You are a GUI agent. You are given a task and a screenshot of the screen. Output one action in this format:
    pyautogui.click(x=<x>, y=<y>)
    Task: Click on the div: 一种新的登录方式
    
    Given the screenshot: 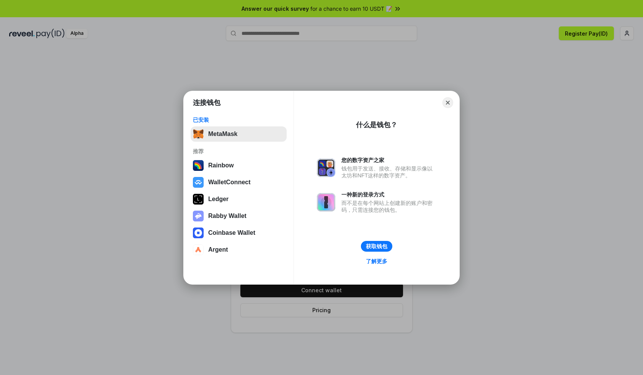 What is the action you would take?
    pyautogui.click(x=389, y=195)
    